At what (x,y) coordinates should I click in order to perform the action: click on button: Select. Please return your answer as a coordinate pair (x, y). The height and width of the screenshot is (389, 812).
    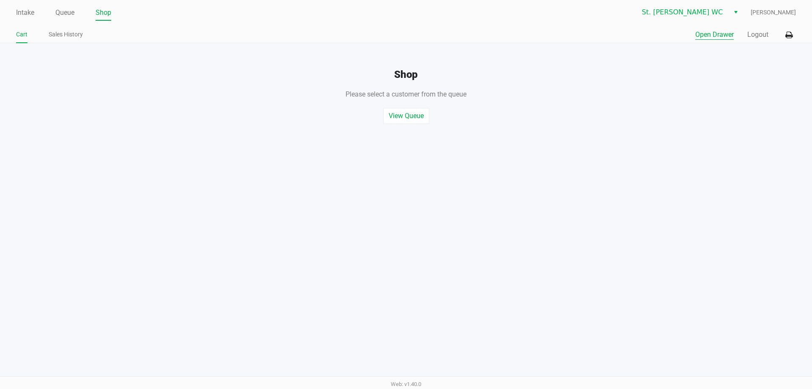
    Looking at the image, I should click on (735, 12).